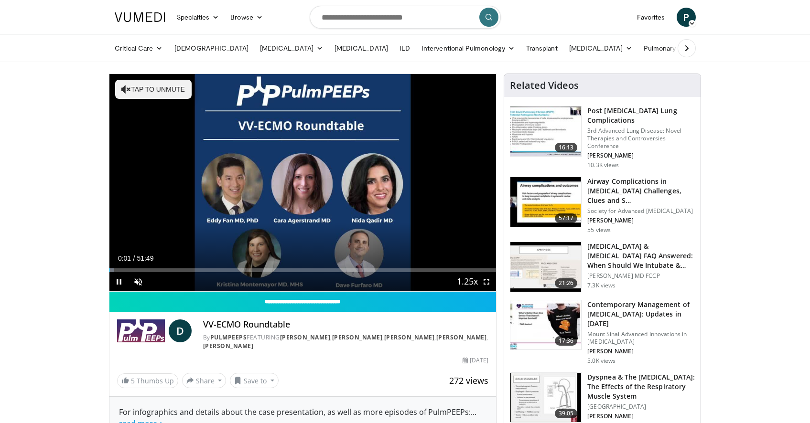 This screenshot has height=423, width=810. I want to click on span: 21:26, so click(566, 283).